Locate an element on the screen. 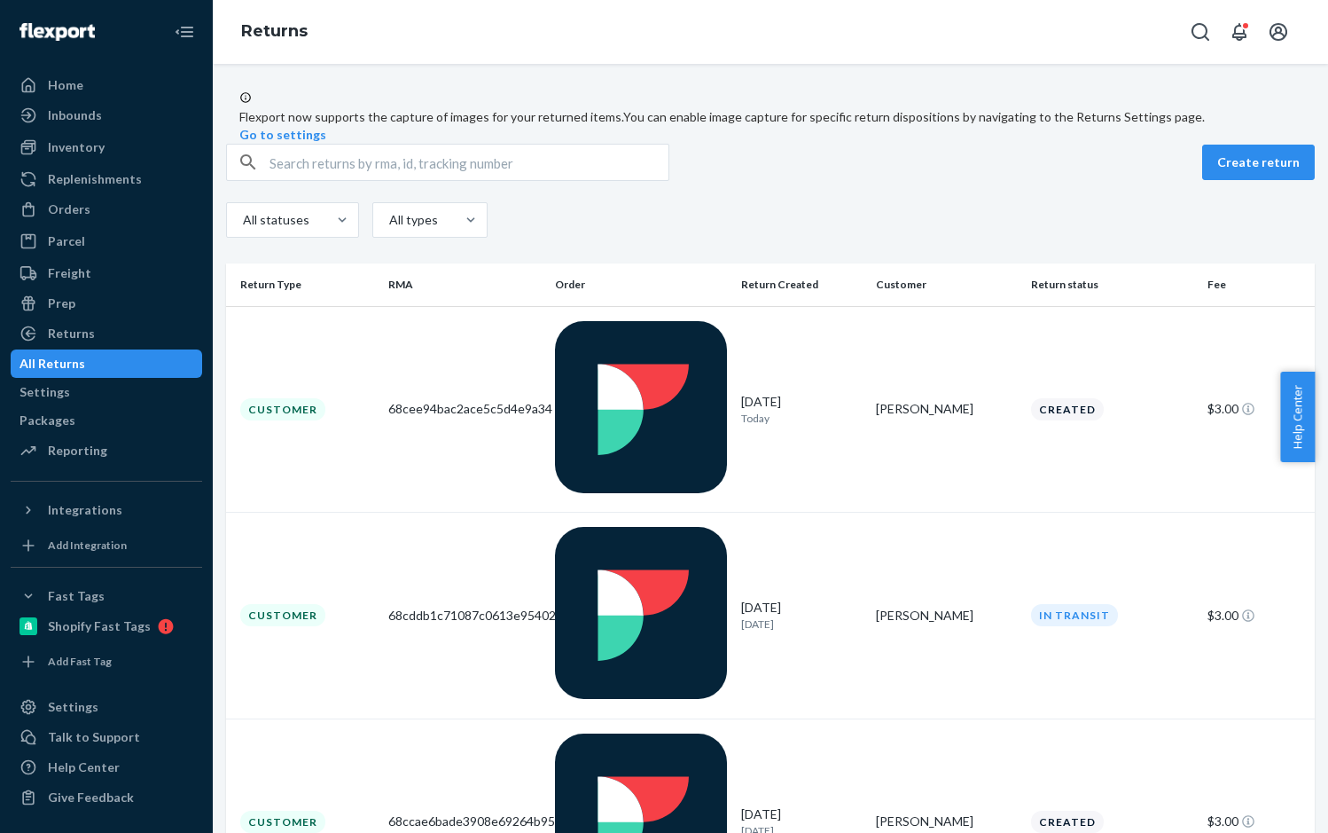  div: In Transit is located at coordinates (1075, 614).